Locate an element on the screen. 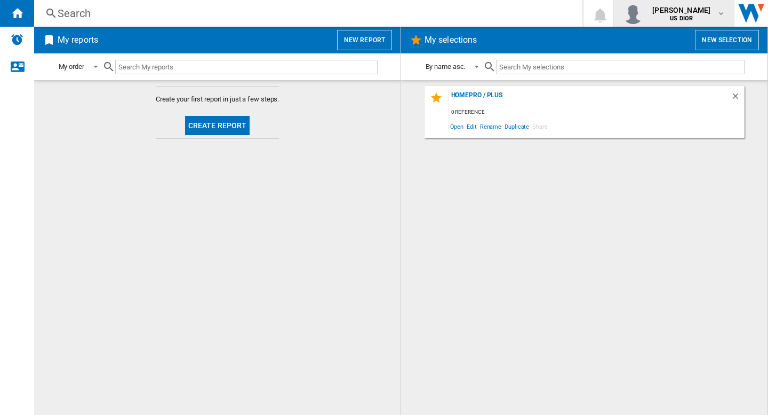  b: US DIOR is located at coordinates (681, 18).